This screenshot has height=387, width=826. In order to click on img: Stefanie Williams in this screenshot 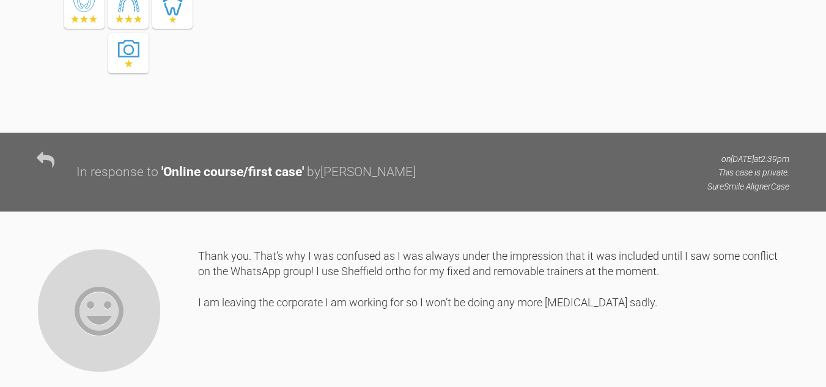, I will do `click(99, 311)`.